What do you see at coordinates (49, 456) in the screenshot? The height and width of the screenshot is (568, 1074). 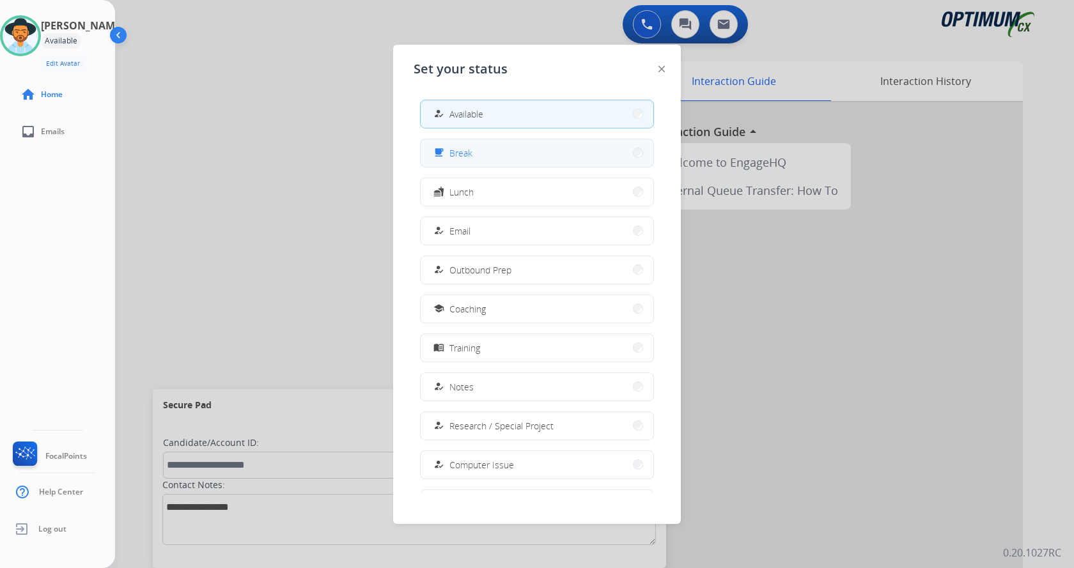 I see `a: FocalPoints` at bounding box center [49, 456].